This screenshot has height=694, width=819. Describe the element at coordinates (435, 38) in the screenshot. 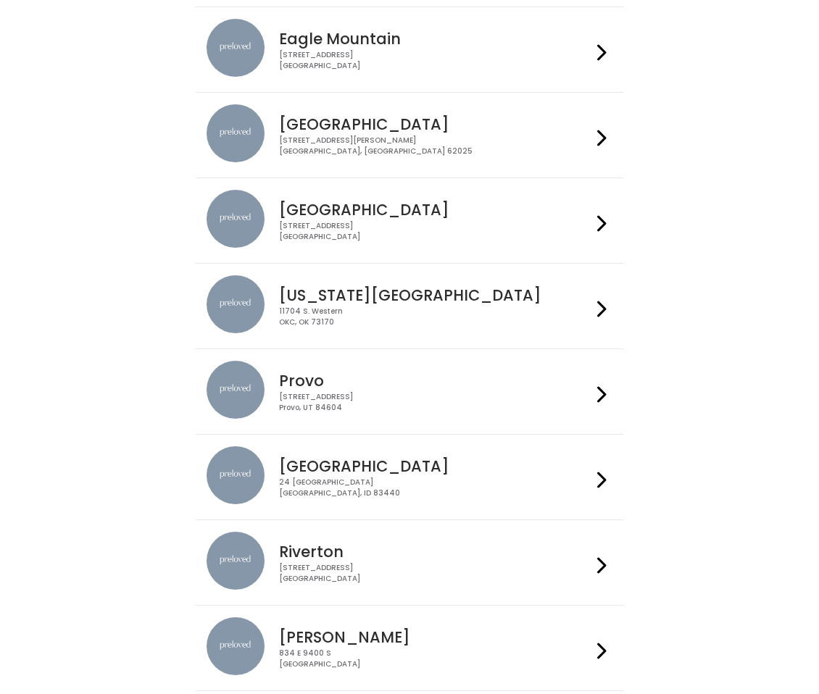

I see `h4: Eagle Mountain` at that location.